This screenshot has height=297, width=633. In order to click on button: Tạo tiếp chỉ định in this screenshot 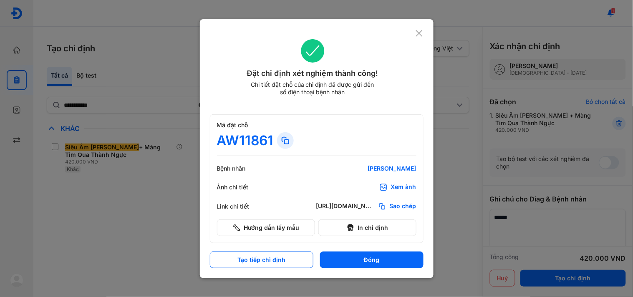, I will do `click(262, 260)`.